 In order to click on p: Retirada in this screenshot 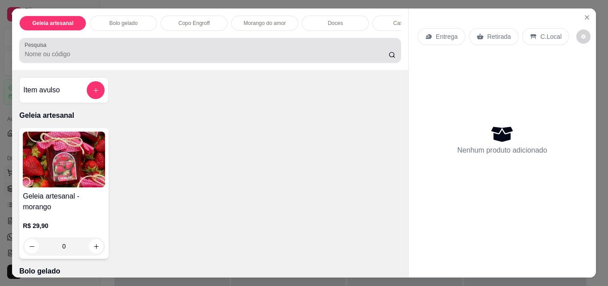, I will do `click(499, 37)`.